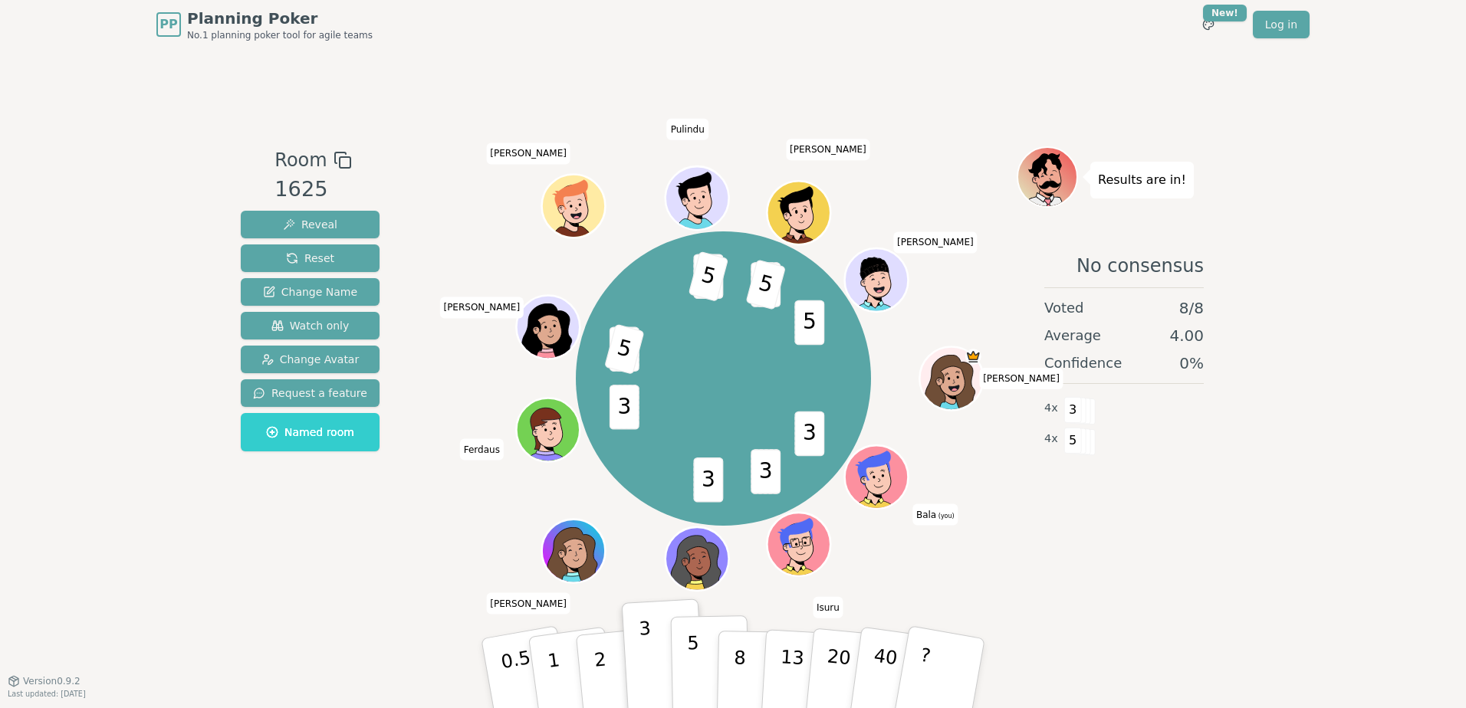  Describe the element at coordinates (301, 160) in the screenshot. I see `span: Room` at that location.